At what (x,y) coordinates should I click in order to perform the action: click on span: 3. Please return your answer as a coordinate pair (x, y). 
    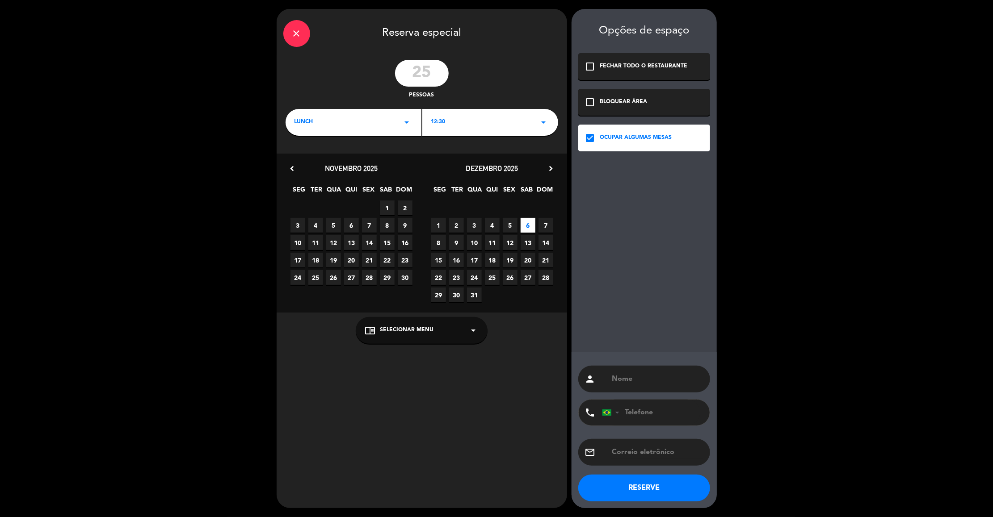
    Looking at the image, I should click on (297, 225).